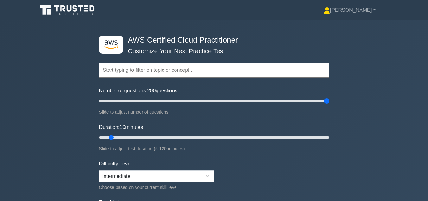  Describe the element at coordinates (214, 148) in the screenshot. I see `div: Slide to adjust test duration (5-120 minutes)` at that location.